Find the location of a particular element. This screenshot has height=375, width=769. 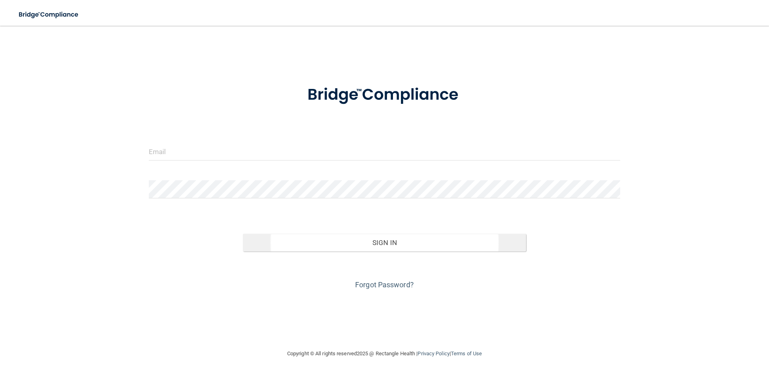

div: Copyright © All rights reserved 2025 @ Rectangle Health | | is located at coordinates (385, 354).